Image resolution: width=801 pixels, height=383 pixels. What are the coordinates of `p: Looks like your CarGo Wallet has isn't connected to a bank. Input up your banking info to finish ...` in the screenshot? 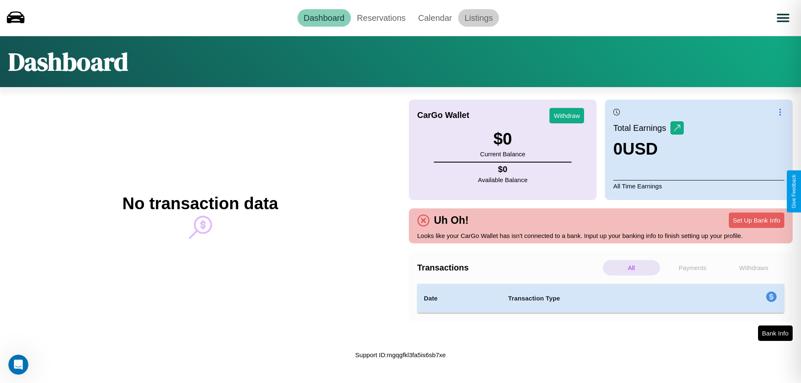 It's located at (600, 236).